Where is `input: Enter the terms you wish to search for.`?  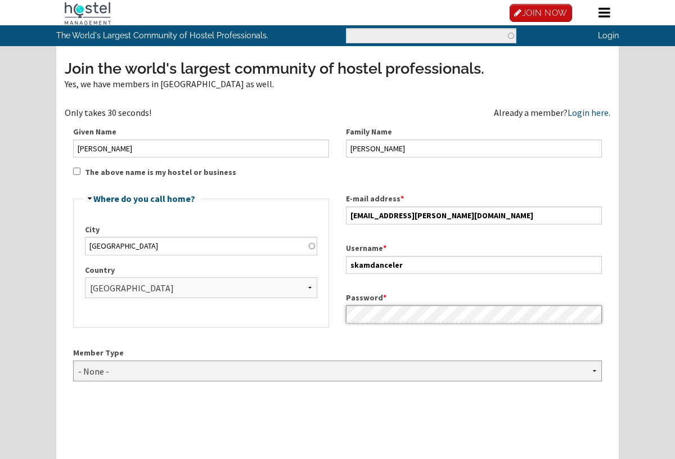 input: Enter the terms you wish to search for. is located at coordinates (431, 35).